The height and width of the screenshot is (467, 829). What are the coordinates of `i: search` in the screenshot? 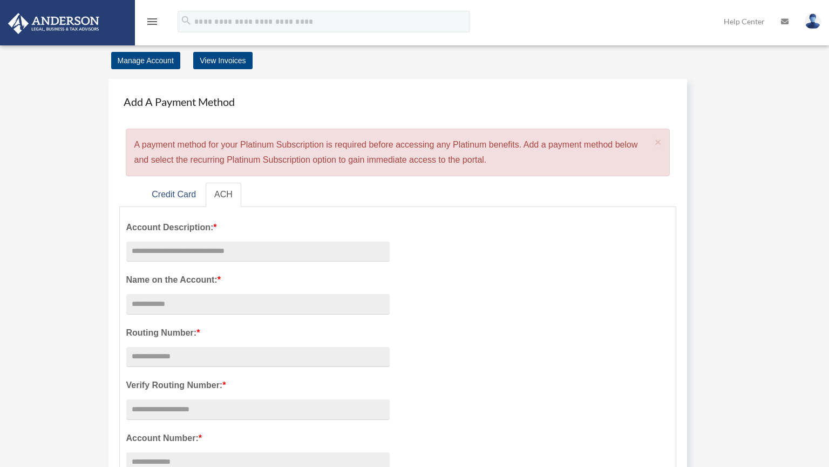 It's located at (186, 21).